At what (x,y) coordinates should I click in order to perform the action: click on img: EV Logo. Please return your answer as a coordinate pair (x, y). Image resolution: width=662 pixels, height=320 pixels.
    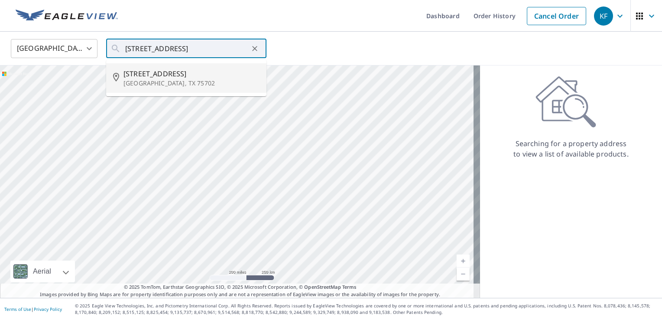
    Looking at the image, I should click on (67, 16).